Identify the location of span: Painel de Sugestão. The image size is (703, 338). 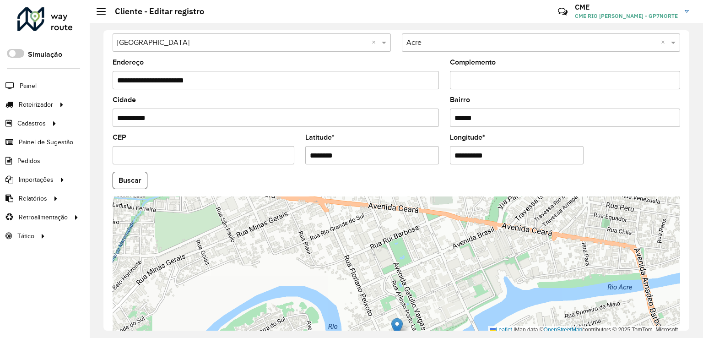
(46, 142).